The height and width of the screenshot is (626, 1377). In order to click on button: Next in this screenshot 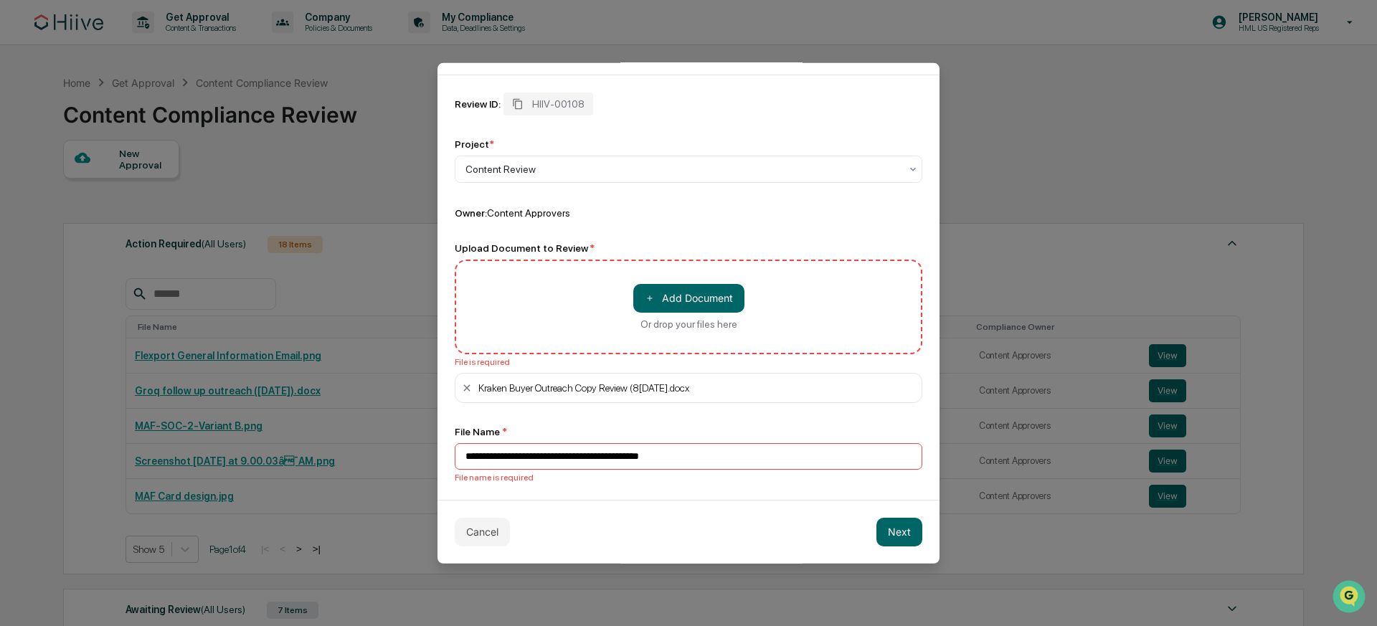, I will do `click(900, 532)`.